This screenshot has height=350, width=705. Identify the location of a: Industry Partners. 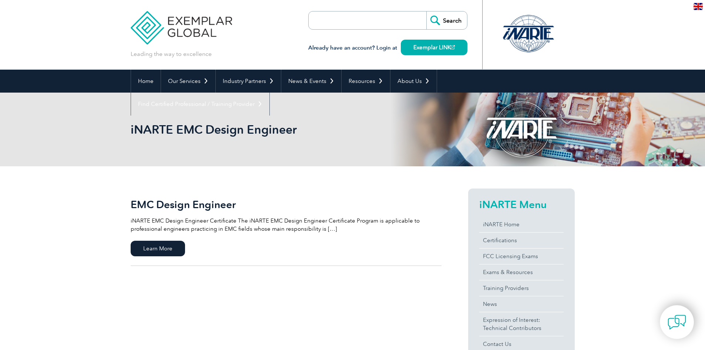
(248, 81).